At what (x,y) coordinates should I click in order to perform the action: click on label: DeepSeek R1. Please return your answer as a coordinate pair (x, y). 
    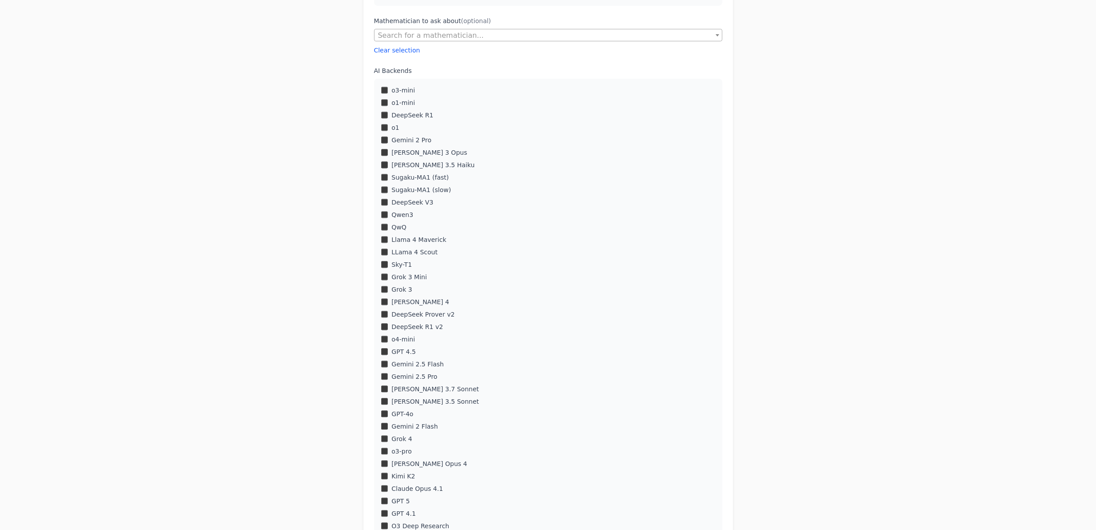
    Looking at the image, I should click on (412, 115).